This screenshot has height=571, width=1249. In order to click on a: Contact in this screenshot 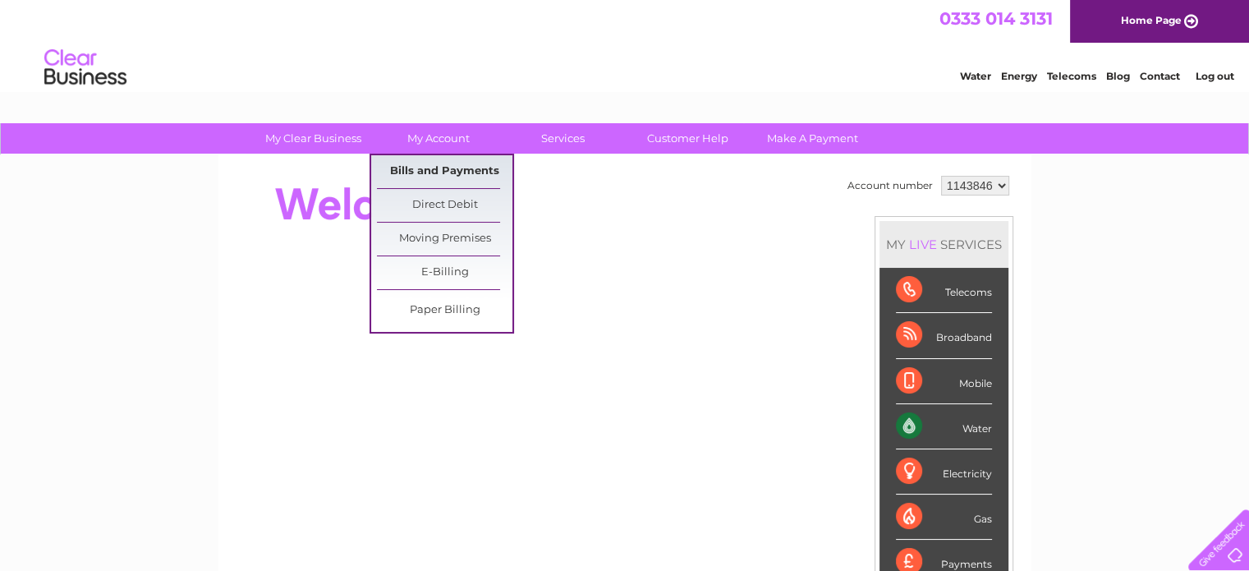, I will do `click(1160, 76)`.